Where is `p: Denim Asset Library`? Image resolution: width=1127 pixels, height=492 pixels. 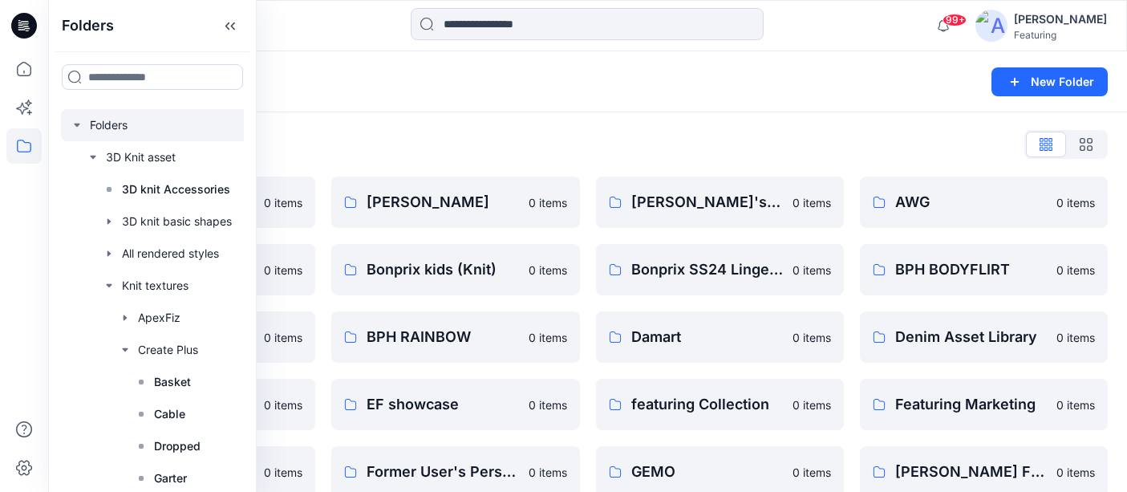
p: Denim Asset Library is located at coordinates (971, 337).